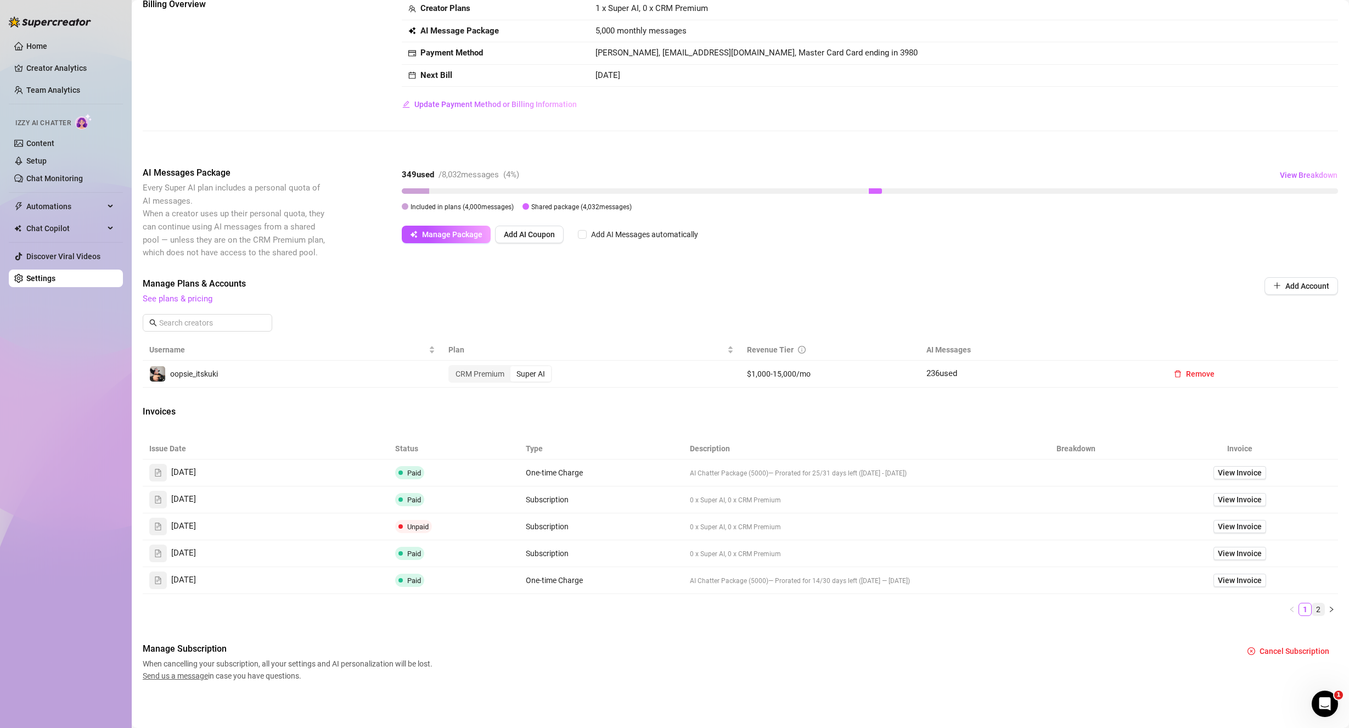  Describe the element at coordinates (1252, 651) in the screenshot. I see `span: close-circle` at that location.